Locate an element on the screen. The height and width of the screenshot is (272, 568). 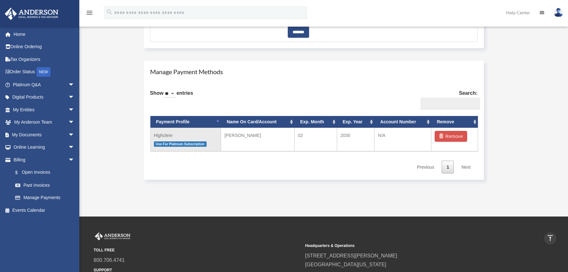
a: menu is located at coordinates (90, 14).